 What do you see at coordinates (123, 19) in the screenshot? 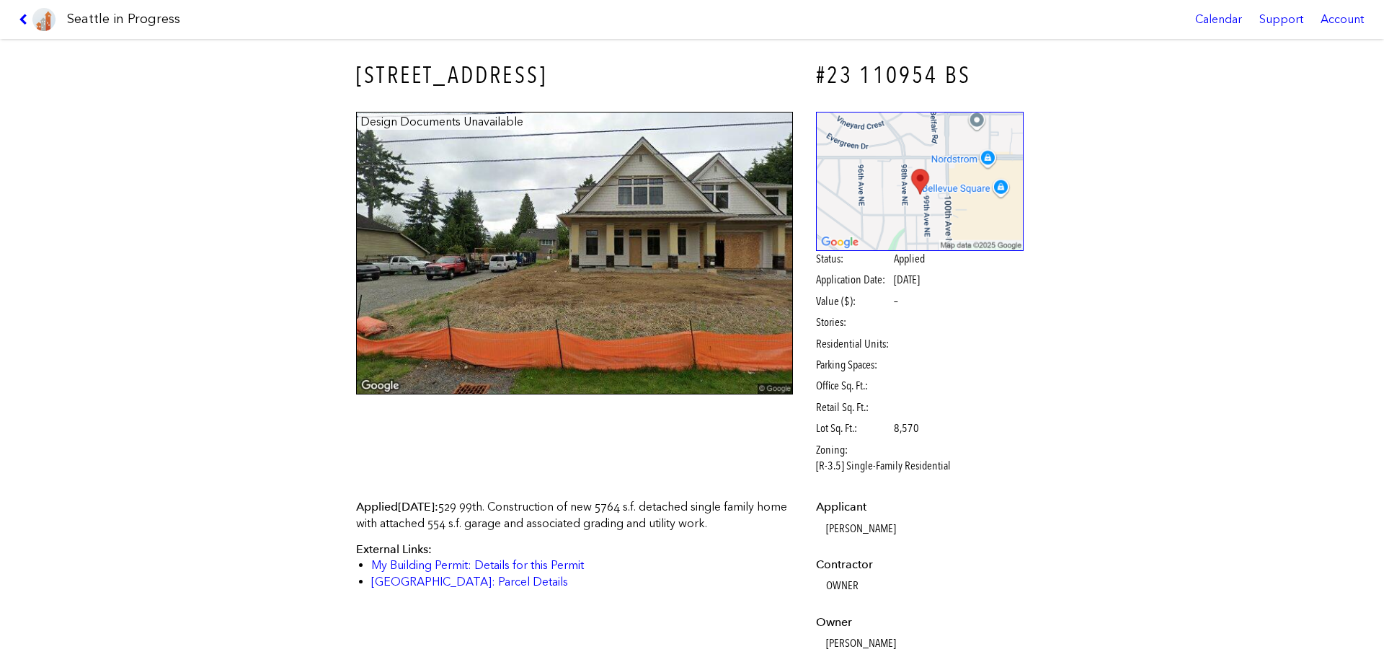
I see `h1: Seattle in Progress` at bounding box center [123, 19].